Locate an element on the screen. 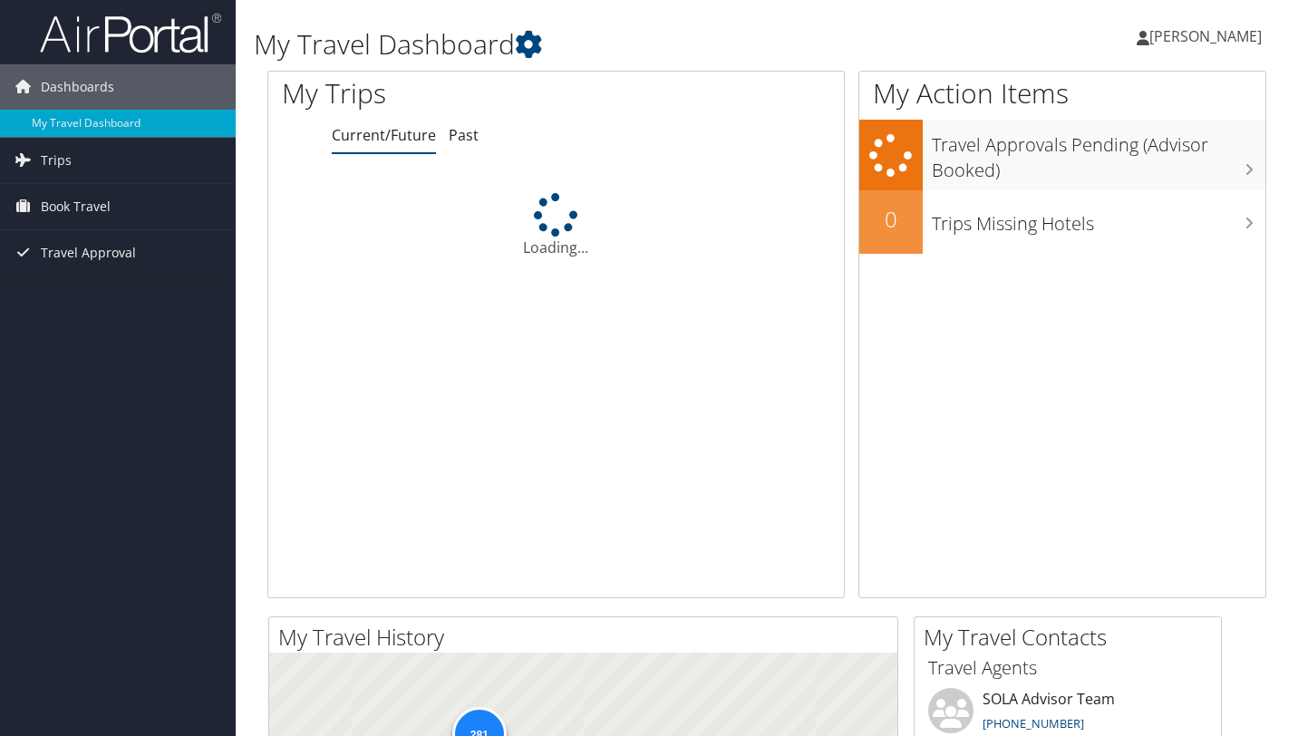  h3: Travel Approvals Pending (Advisor Booked) is located at coordinates (1098, 153).